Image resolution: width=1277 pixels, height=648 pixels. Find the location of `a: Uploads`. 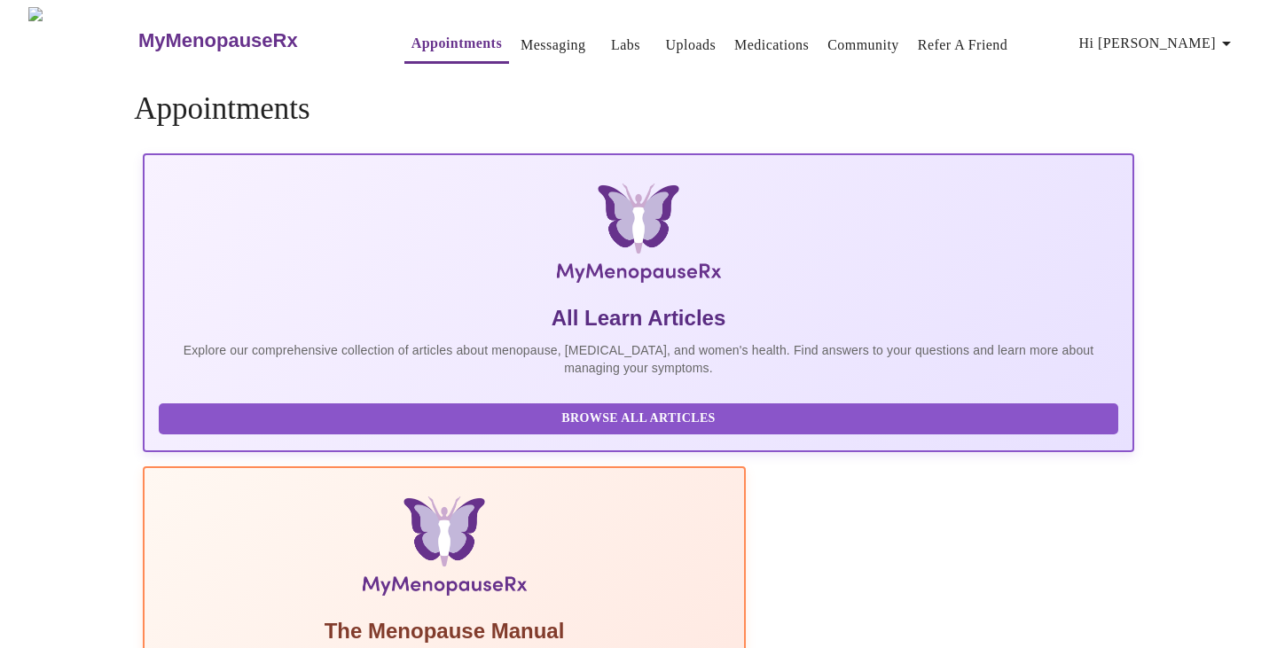

a: Uploads is located at coordinates (691, 45).